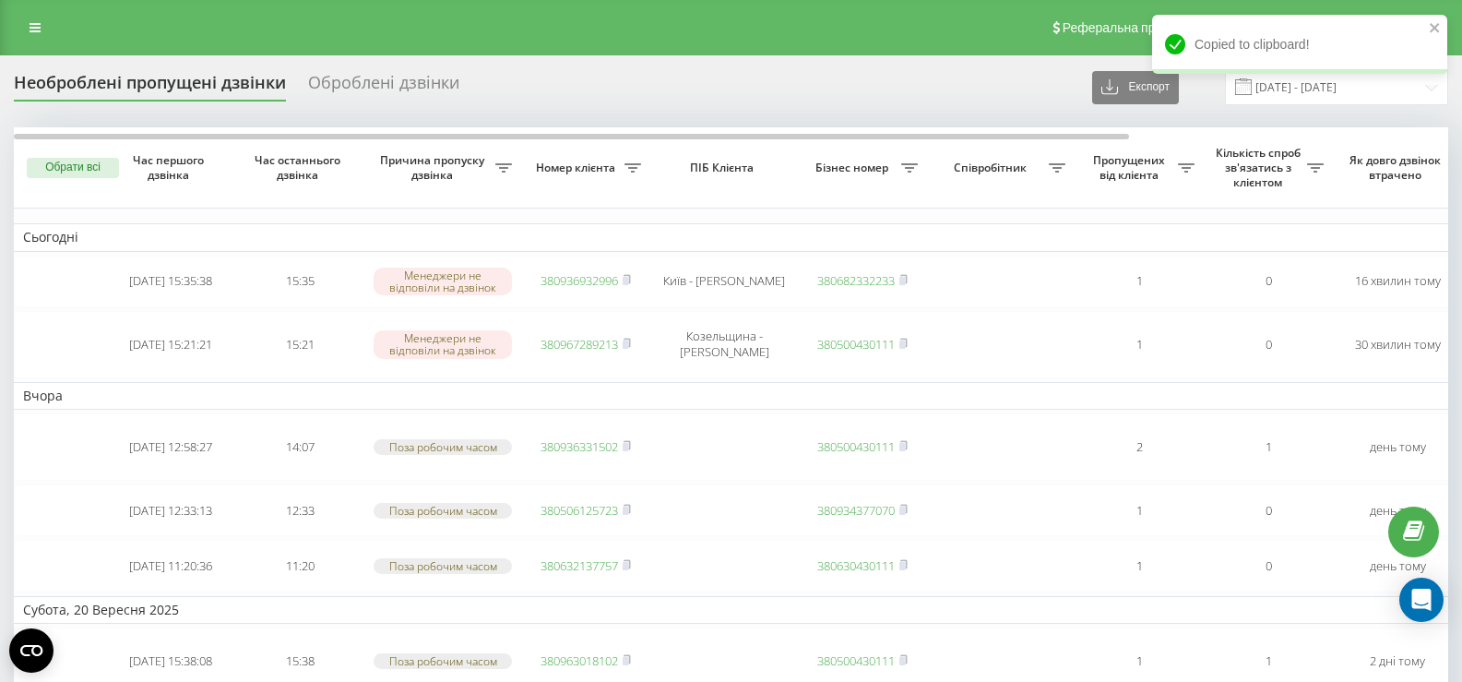 This screenshot has width=1462, height=682. What do you see at coordinates (1421, 600) in the screenshot?
I see `div: Open Intercom Messenger` at bounding box center [1421, 600].